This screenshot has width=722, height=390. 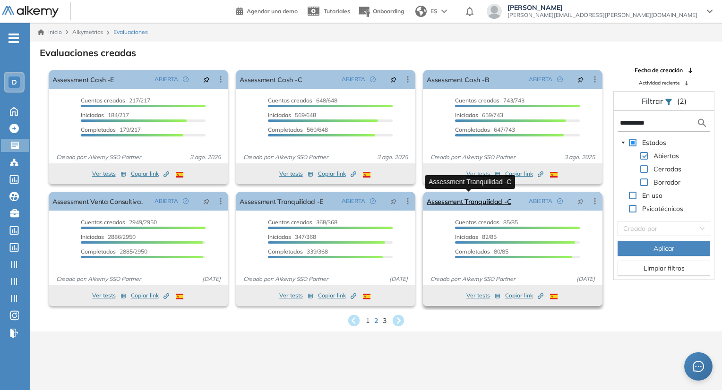 What do you see at coordinates (662, 209) in the screenshot?
I see `span: Psicotécnicos` at bounding box center [662, 209].